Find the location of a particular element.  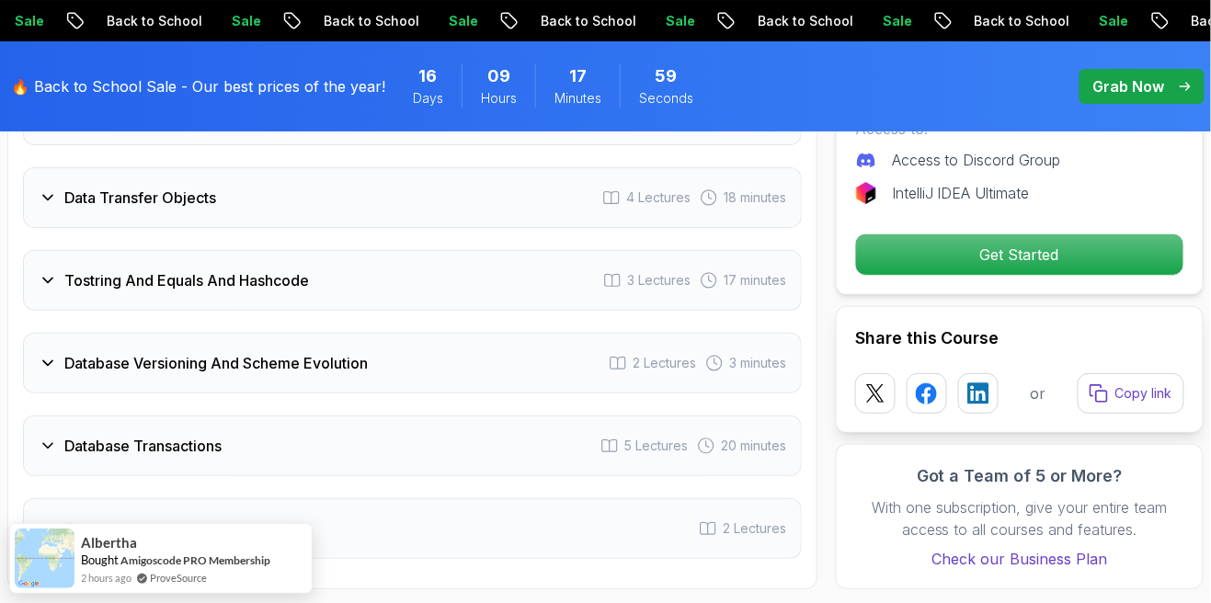

button: Data Transfer Objects4 Lectures 18 minutes is located at coordinates (412, 198).